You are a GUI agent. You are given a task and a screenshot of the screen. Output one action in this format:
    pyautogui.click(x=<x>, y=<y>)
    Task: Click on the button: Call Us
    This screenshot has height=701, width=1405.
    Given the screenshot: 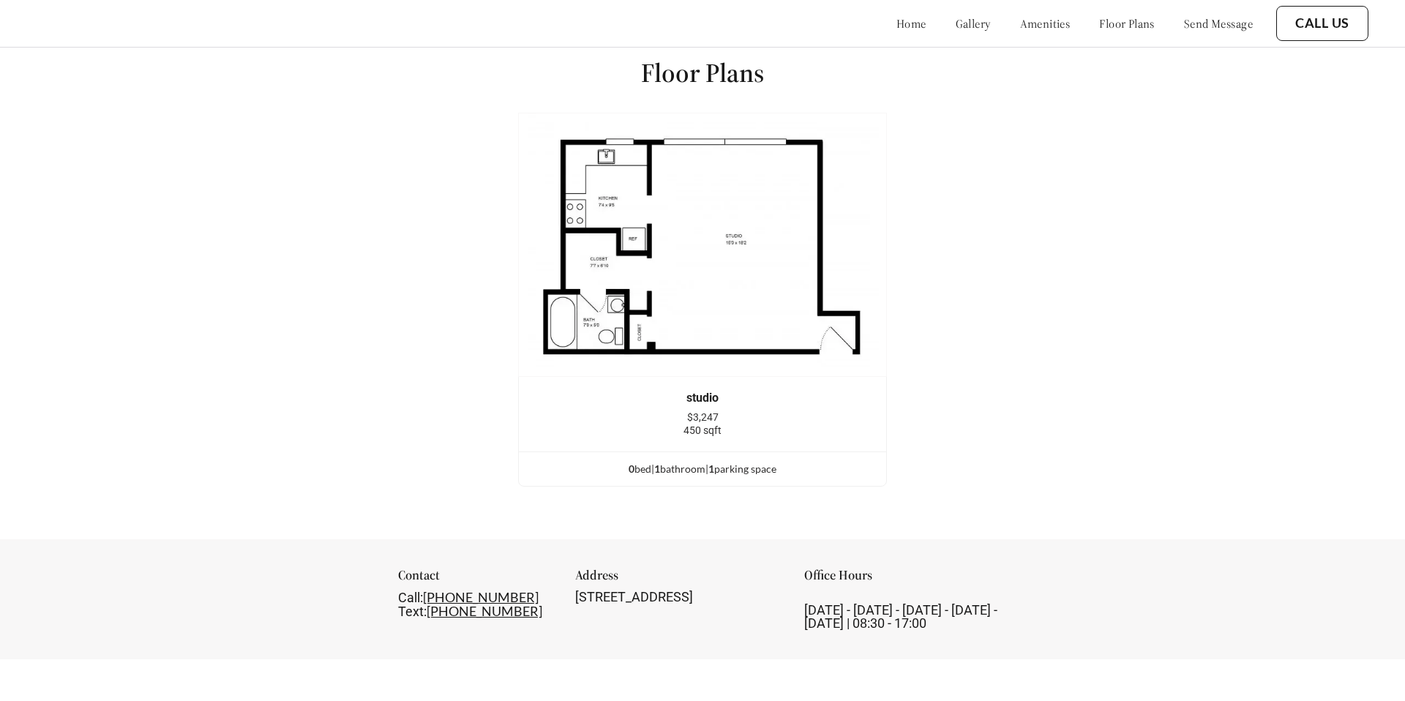 What is the action you would take?
    pyautogui.click(x=1322, y=23)
    